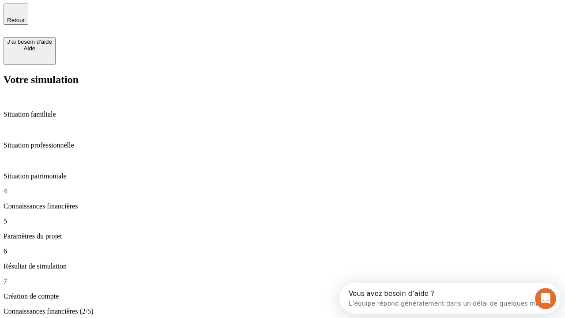 This screenshot has width=565, height=318. Describe the element at coordinates (283, 236) in the screenshot. I see `p: Paramètres du projet` at that location.